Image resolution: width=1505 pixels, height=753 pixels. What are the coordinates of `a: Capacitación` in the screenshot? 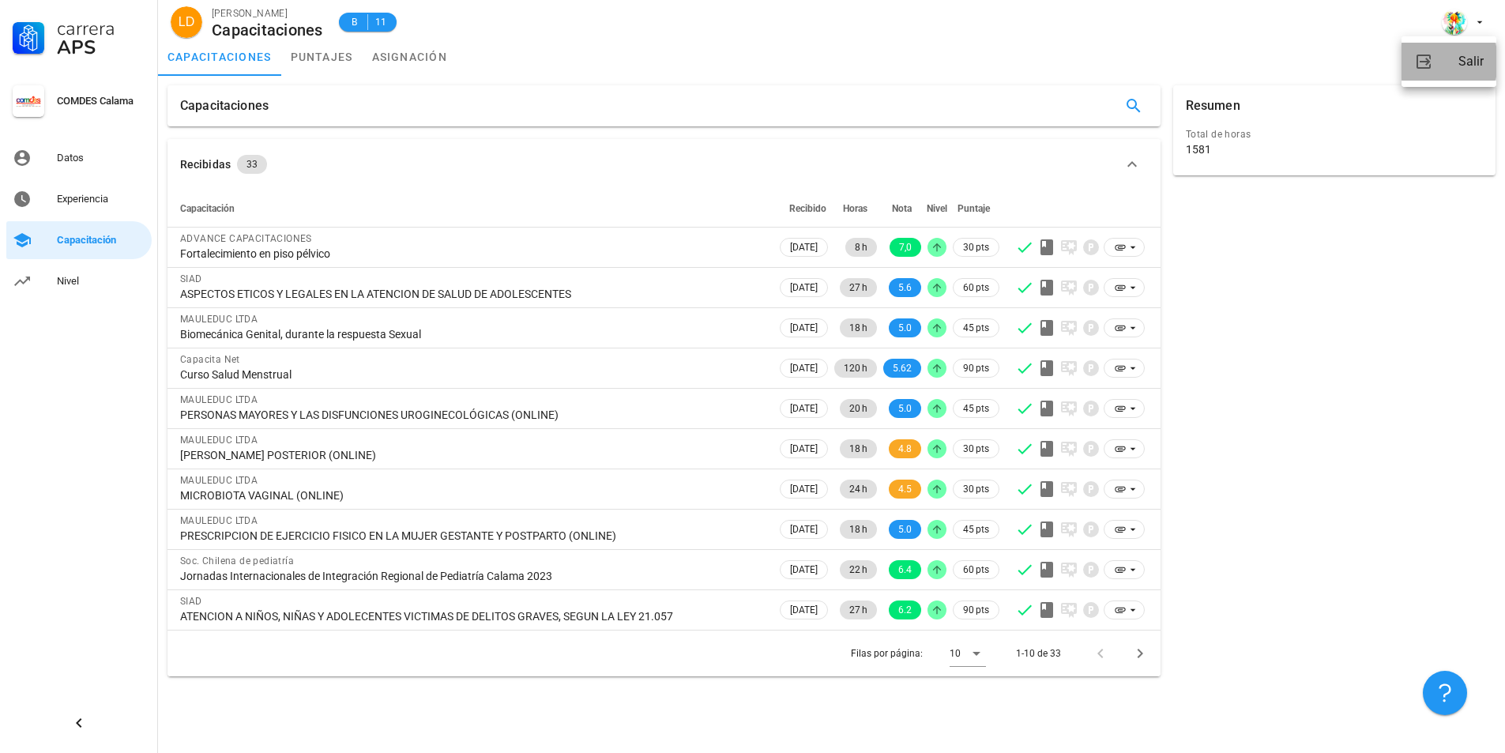 It's located at (79, 240).